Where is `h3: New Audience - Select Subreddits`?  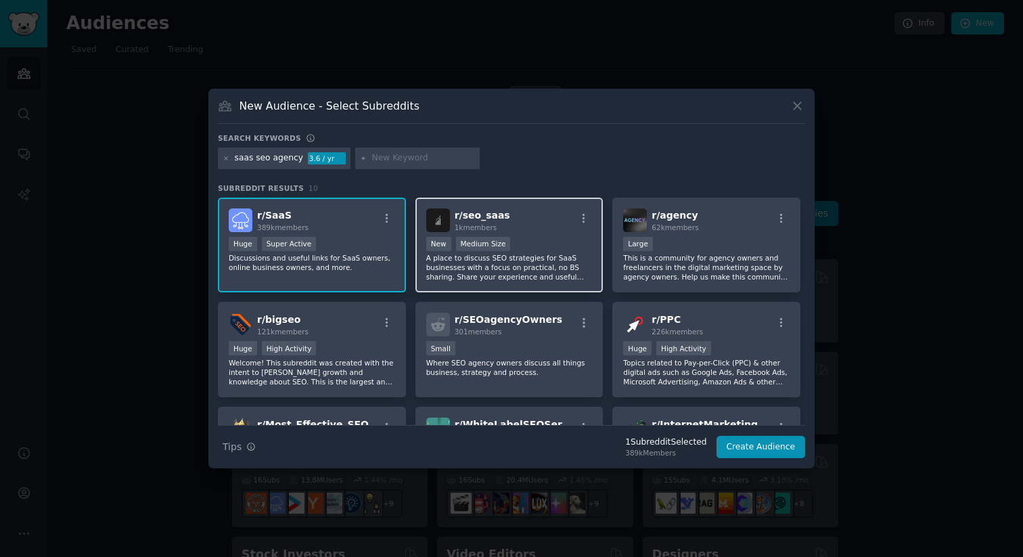
h3: New Audience - Select Subreddits is located at coordinates (329, 106).